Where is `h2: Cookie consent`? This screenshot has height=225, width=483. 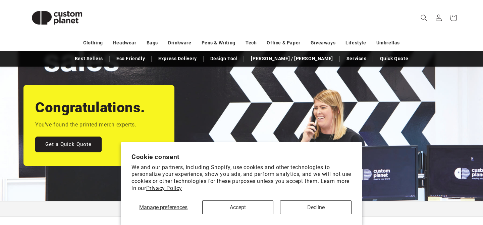
h2: Cookie consent is located at coordinates (242, 156).